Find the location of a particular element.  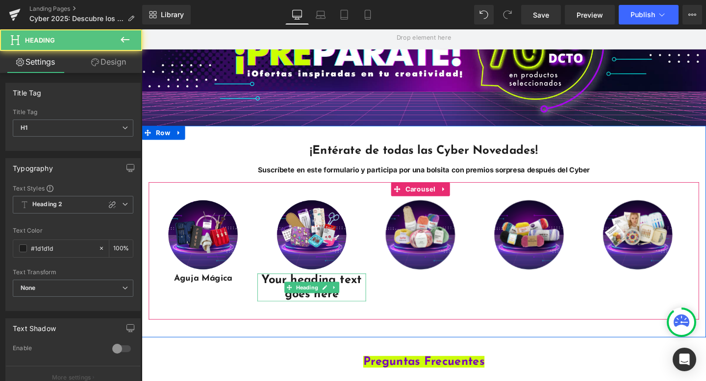

a: Desktop is located at coordinates (297, 15).